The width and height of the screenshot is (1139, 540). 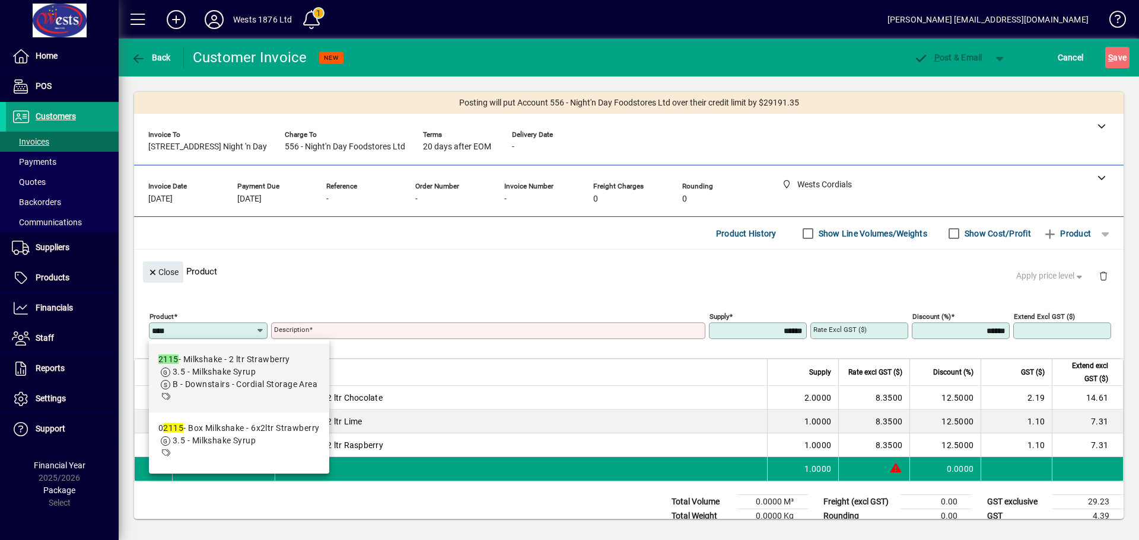 What do you see at coordinates (239, 378) in the screenshot?
I see `mat-option: 2115 - Milkshake - 2 ltr Strawberry` at bounding box center [239, 378].